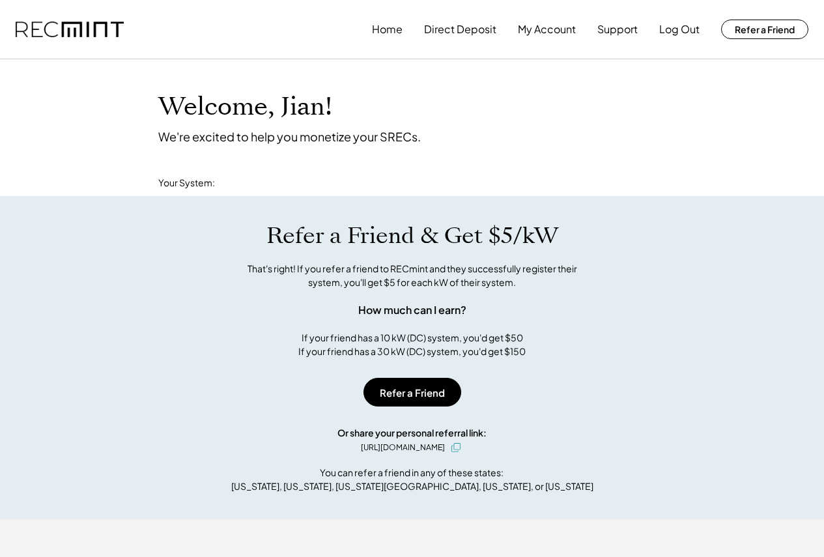  I want to click on div: That's right! If you refer a friend to RECmint and they successfully register their system, you'l..., so click(413, 276).